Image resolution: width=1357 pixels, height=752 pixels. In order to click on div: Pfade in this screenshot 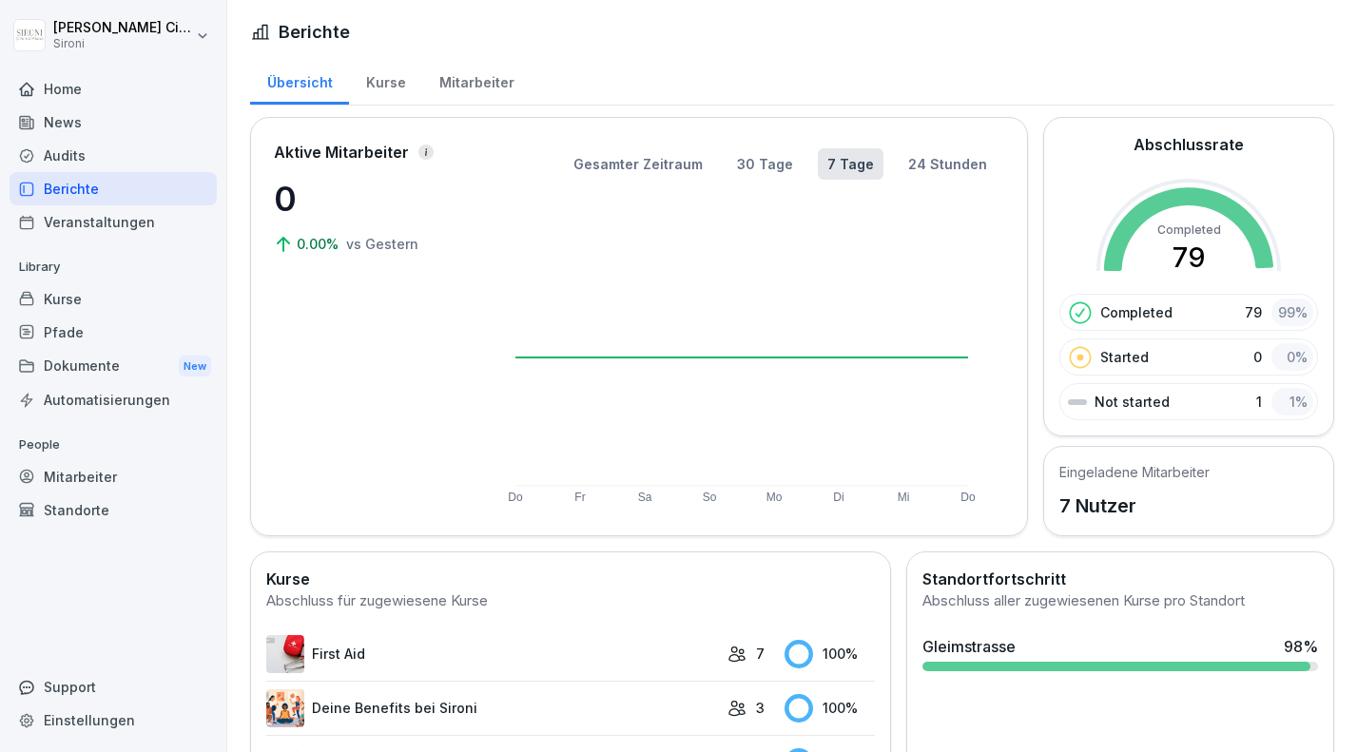, I will do `click(113, 332)`.